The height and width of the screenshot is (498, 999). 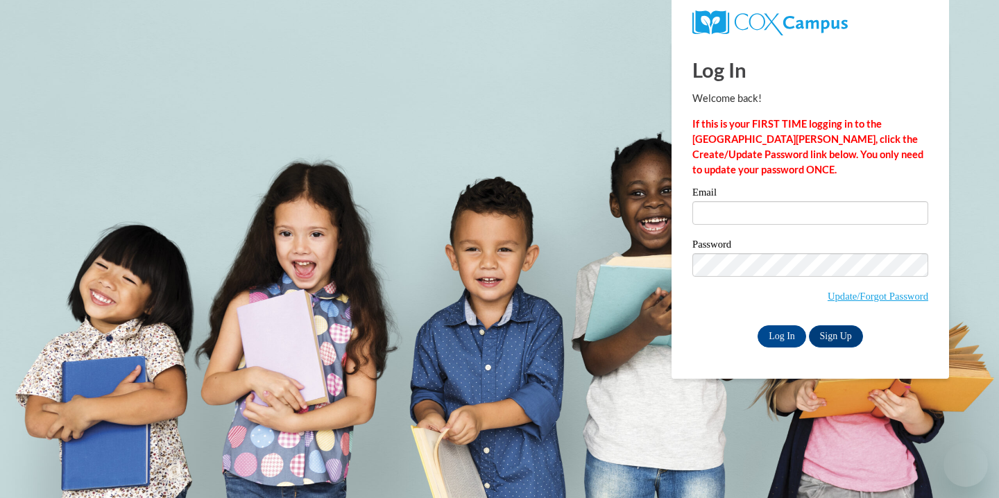 What do you see at coordinates (770, 23) in the screenshot?
I see `img: COX Campus` at bounding box center [770, 23].